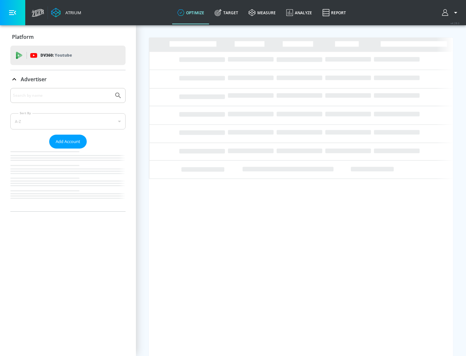 The width and height of the screenshot is (466, 356). I want to click on div: Platform, so click(68, 37).